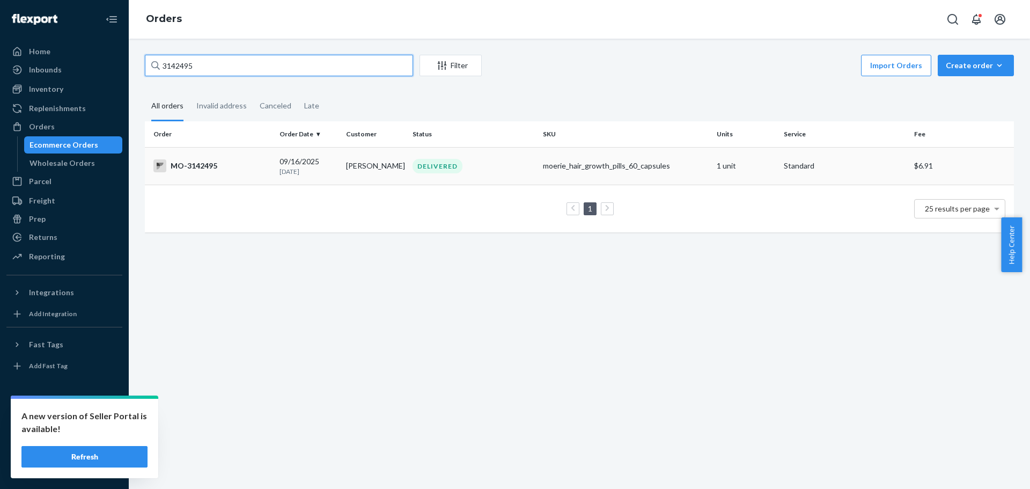 This screenshot has width=1030, height=489. What do you see at coordinates (42, 127) in the screenshot?
I see `div: Orders` at bounding box center [42, 127].